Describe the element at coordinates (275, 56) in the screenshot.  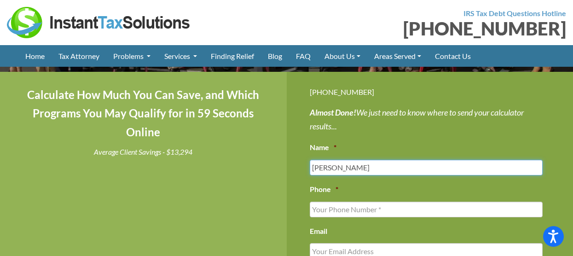
I see `a: Blog` at that location.